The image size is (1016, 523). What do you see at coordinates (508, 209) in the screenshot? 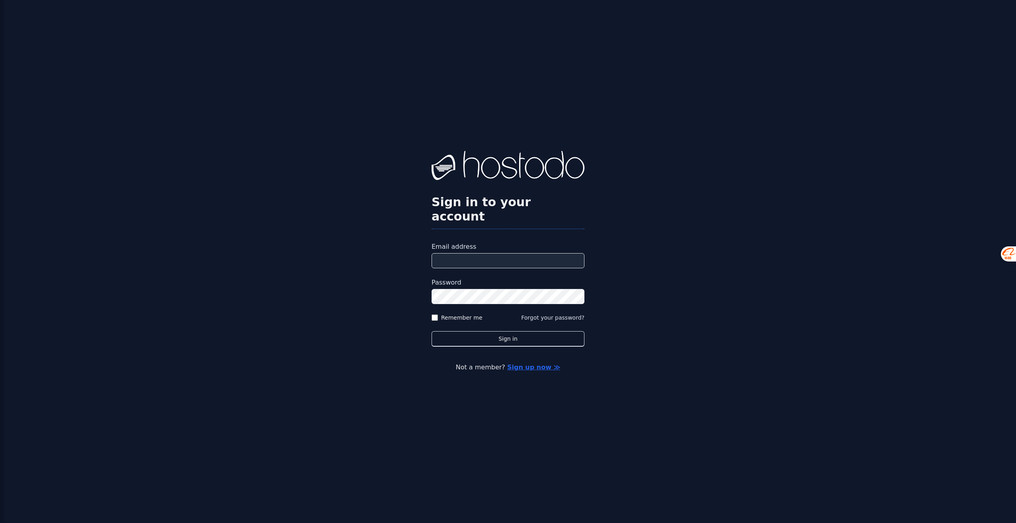
I see `h2: Sign in to your account` at bounding box center [508, 209].